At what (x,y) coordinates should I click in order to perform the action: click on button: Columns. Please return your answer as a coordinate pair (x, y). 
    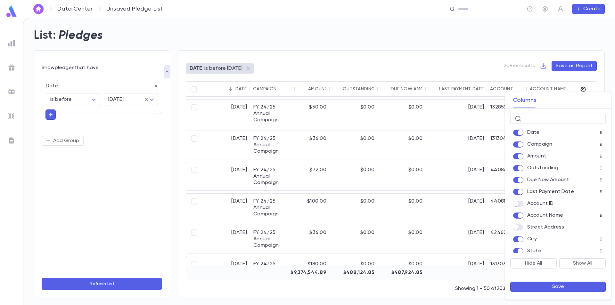
    Looking at the image, I should click on (525, 100).